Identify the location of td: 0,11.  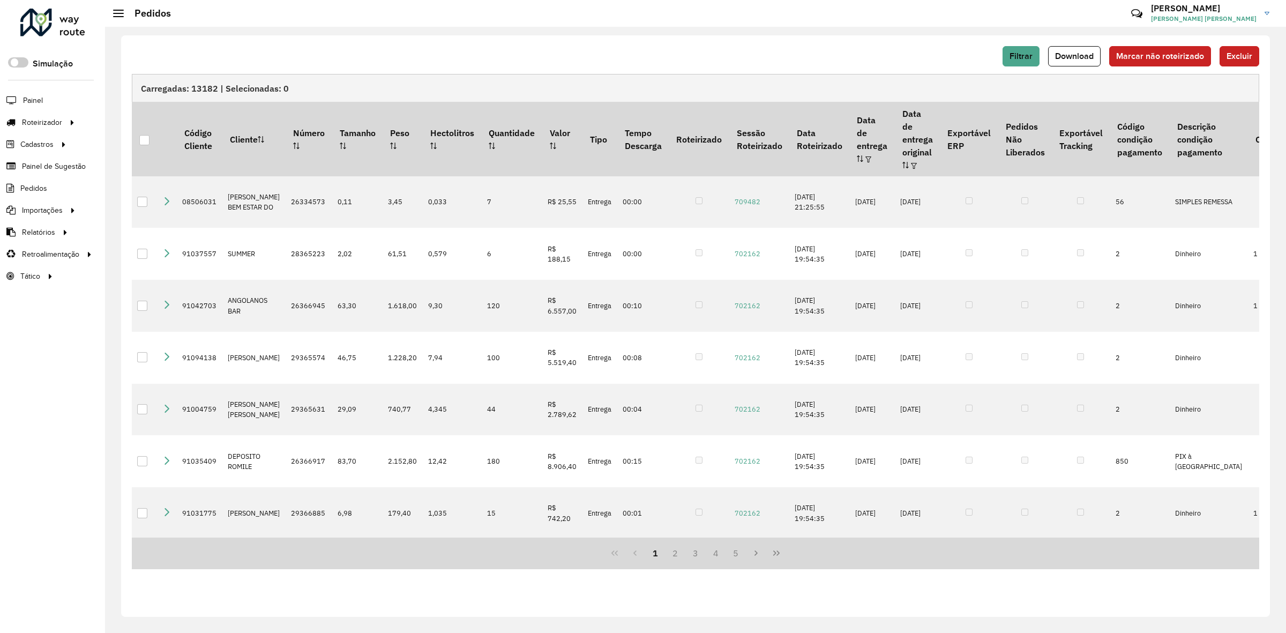
(357, 202).